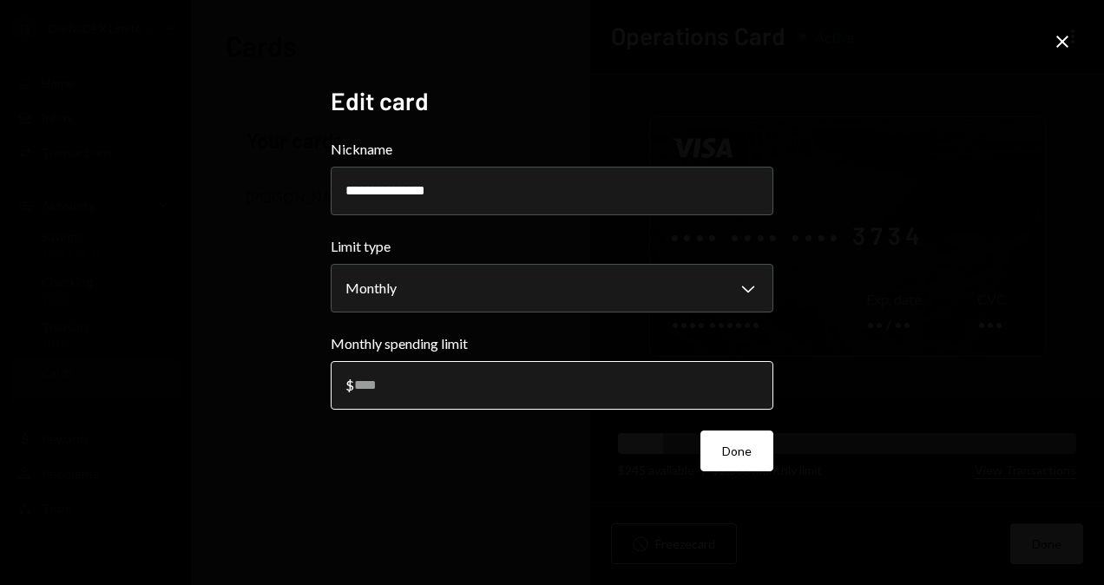 Image resolution: width=1104 pixels, height=585 pixels. Describe the element at coordinates (737, 450) in the screenshot. I see `button: Done` at that location.